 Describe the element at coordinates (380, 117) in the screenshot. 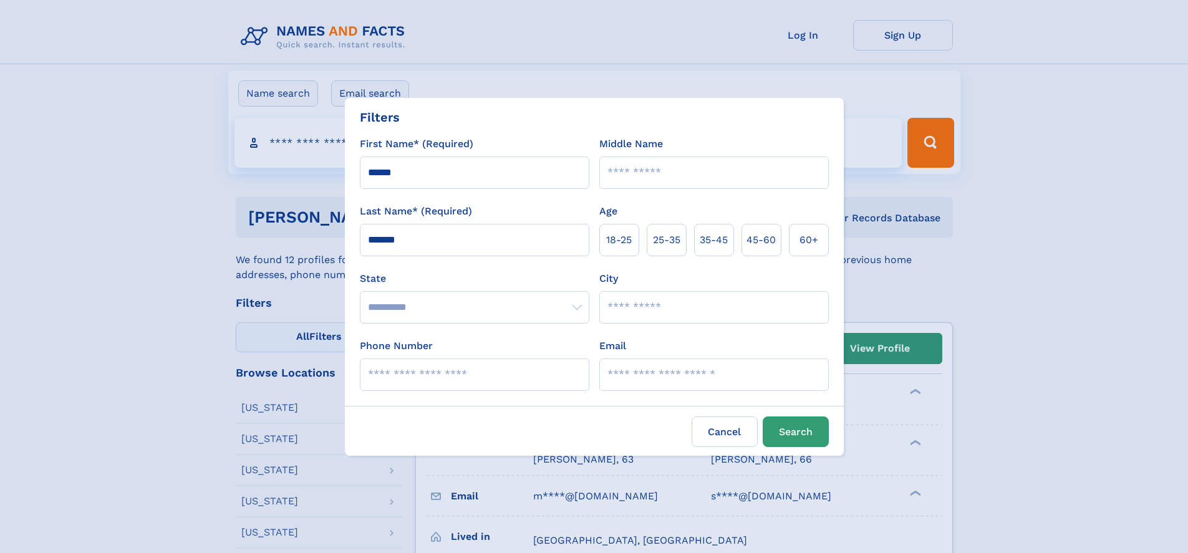

I see `div: Filters` at that location.